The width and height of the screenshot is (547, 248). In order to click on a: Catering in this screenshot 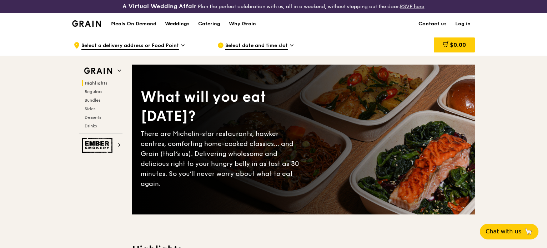, I will do `click(209, 24)`.